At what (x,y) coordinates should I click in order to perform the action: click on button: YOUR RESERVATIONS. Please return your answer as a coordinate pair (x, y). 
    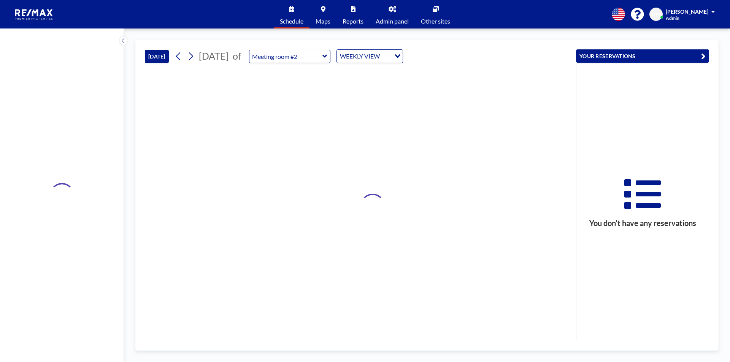
    Looking at the image, I should click on (642, 56).